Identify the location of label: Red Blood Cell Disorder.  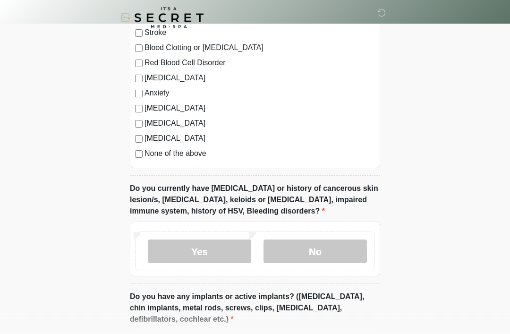
(260, 63).